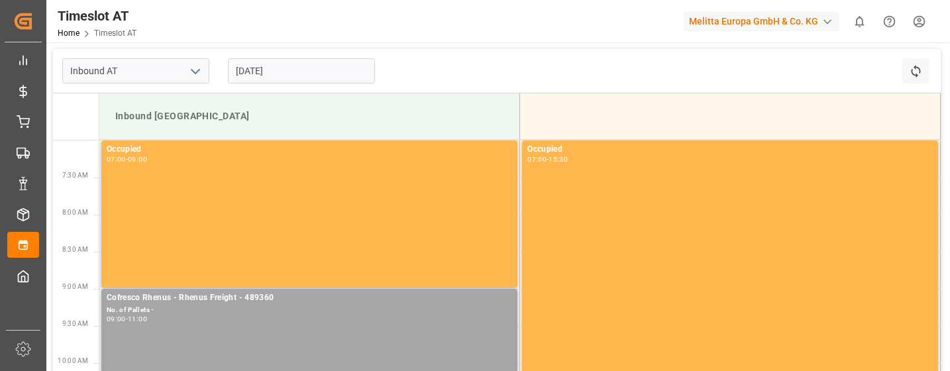 The width and height of the screenshot is (950, 371). Describe the element at coordinates (136, 71) in the screenshot. I see `input: Type to search/select` at that location.